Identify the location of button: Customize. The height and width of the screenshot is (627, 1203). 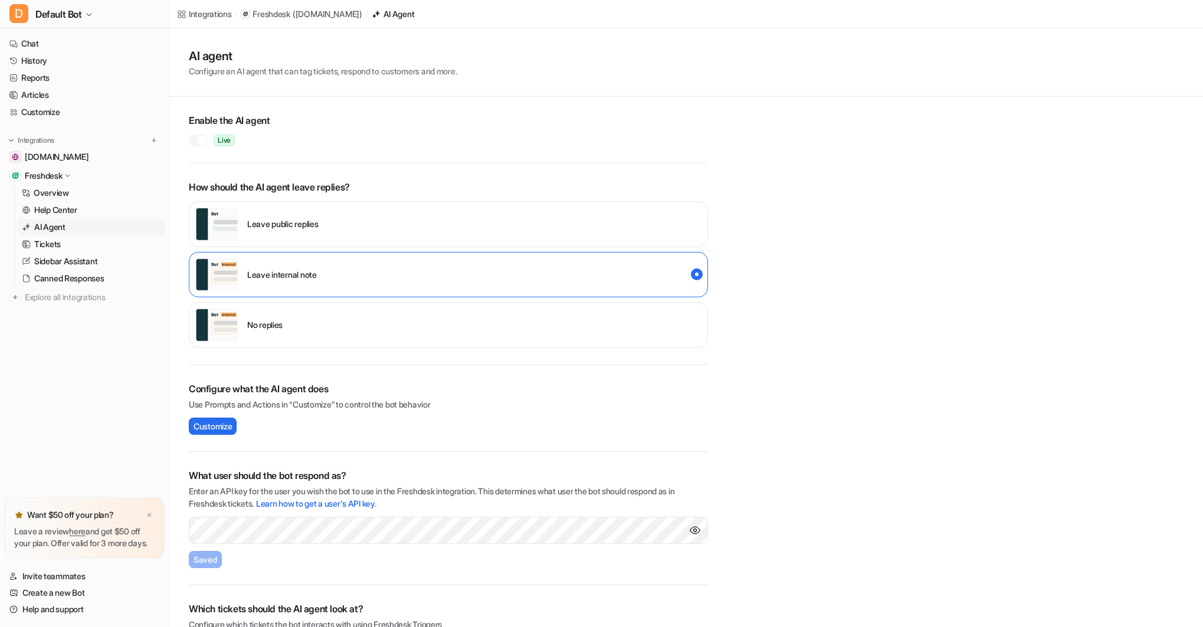
(212, 426).